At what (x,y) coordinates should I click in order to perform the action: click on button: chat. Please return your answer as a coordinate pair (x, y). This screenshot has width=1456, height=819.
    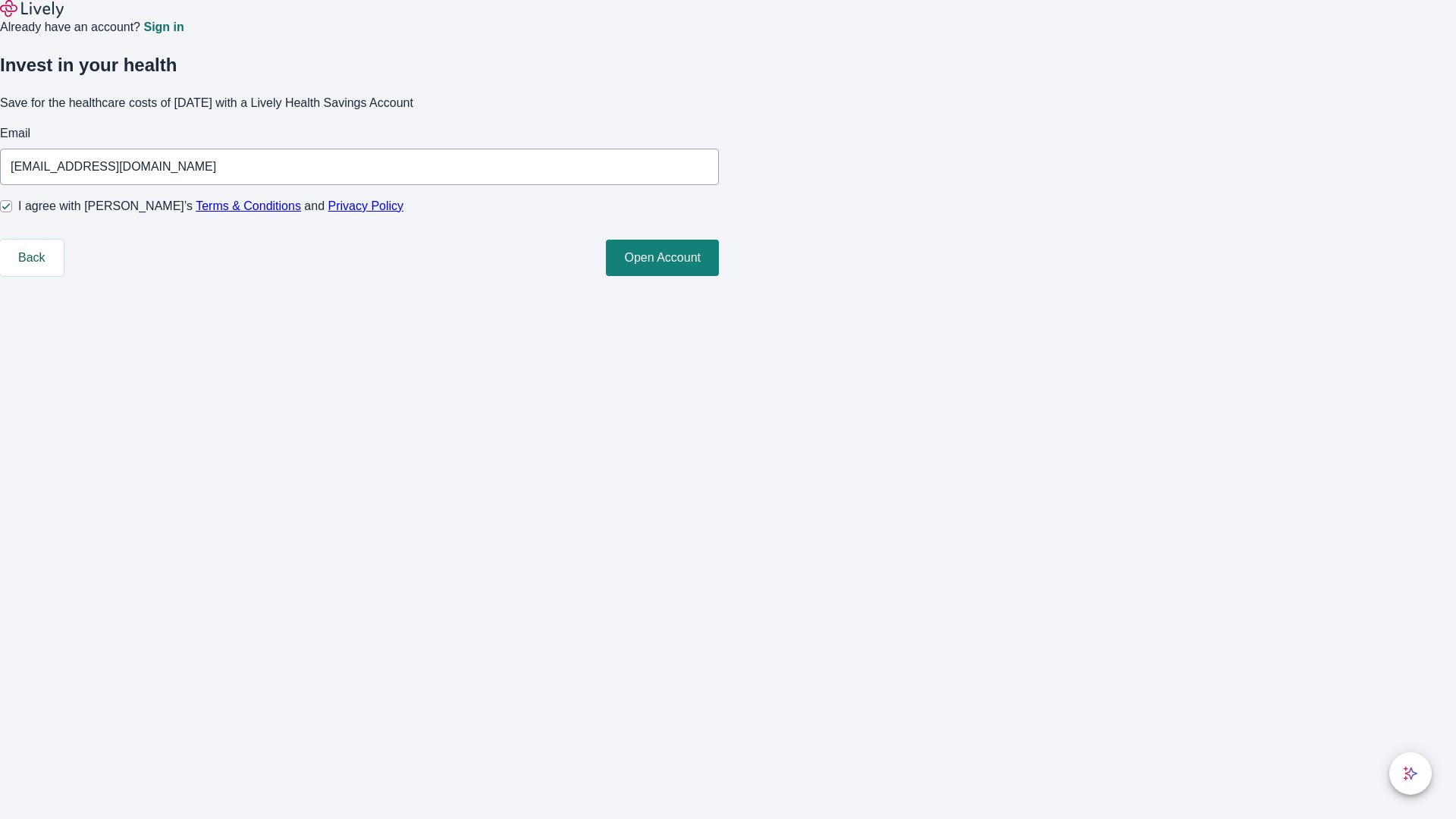
    Looking at the image, I should click on (1410, 774).